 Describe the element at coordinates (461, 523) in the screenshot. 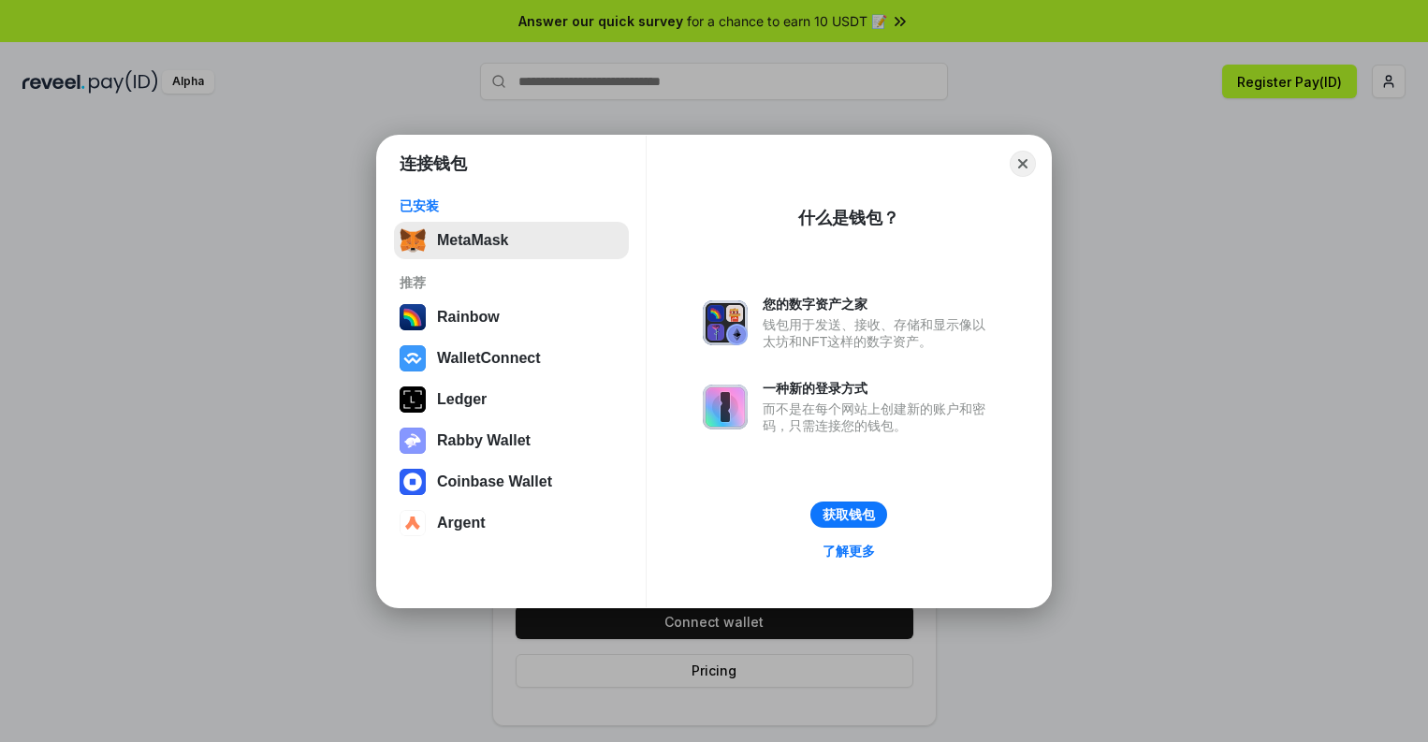

I see `div: Argent` at that location.